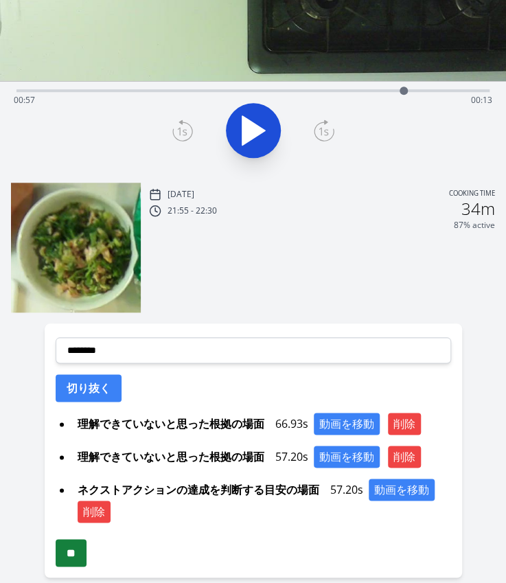 The width and height of the screenshot is (506, 583). I want to click on span: 00:57, so click(24, 100).